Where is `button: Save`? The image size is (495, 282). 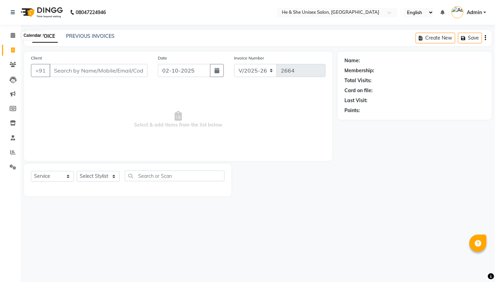 button: Save is located at coordinates (470, 38).